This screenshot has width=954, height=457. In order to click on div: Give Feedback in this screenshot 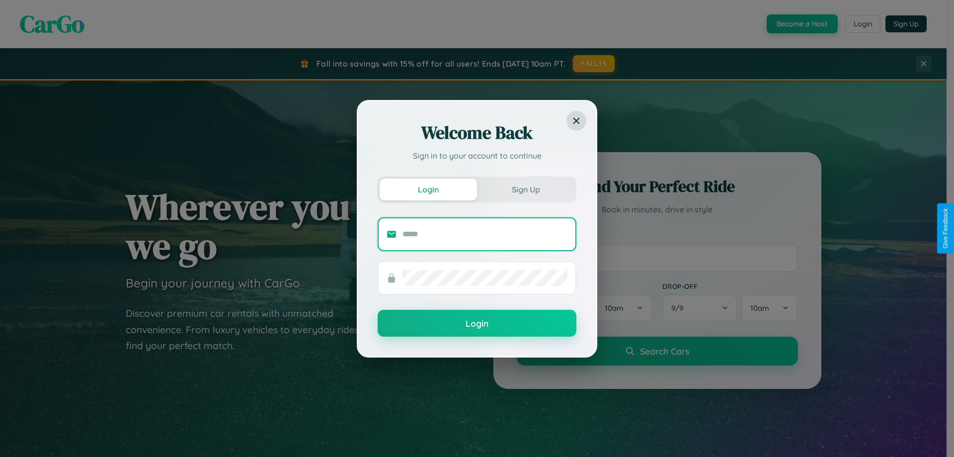, I will do `click(946, 228)`.